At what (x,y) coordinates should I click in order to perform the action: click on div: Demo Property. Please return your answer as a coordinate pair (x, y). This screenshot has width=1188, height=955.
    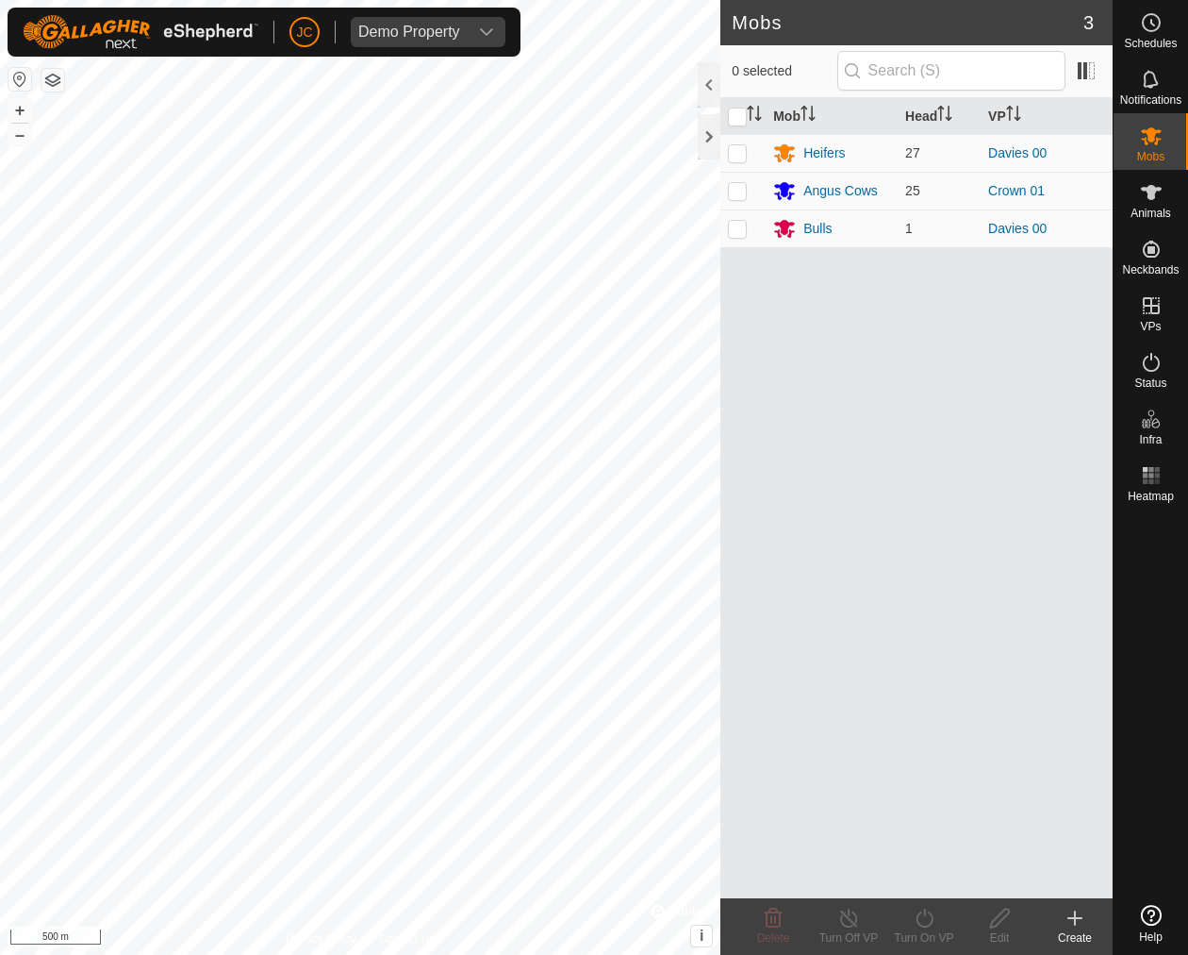
    Looking at the image, I should click on (409, 32).